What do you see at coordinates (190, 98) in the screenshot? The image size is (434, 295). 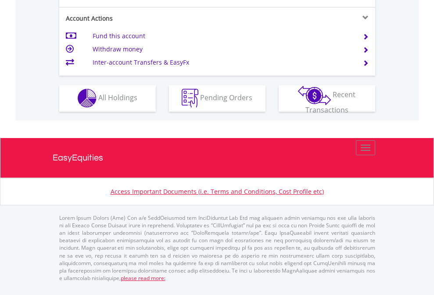 I see `img: pending_instructions-wht.png` at bounding box center [190, 98].